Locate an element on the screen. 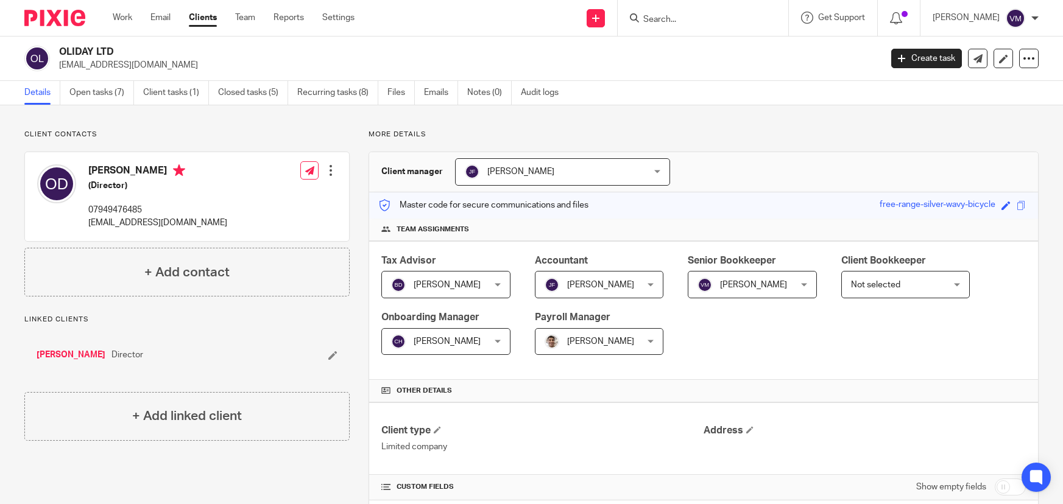 This screenshot has width=1063, height=504. p: 07949476485 is located at coordinates (158, 210).